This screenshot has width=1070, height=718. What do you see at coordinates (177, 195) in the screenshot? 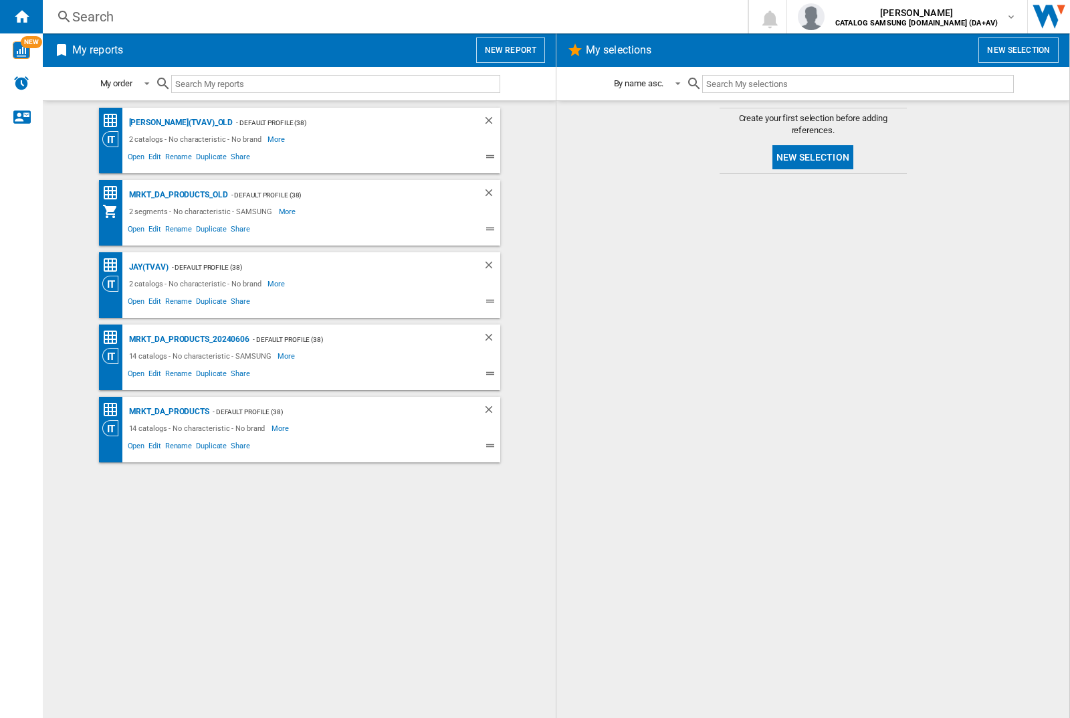
I see `div: MRKT_DA_PRODUCTS_OLD` at bounding box center [177, 195].